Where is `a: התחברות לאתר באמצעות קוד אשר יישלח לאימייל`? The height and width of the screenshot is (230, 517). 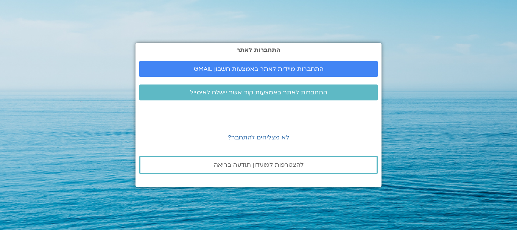 a: התחברות לאתר באמצעות קוד אשר יישלח לאימייל is located at coordinates (258, 92).